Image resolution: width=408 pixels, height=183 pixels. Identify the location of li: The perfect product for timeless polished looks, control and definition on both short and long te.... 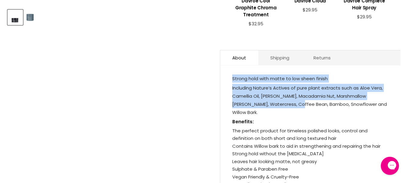
(310, 135).